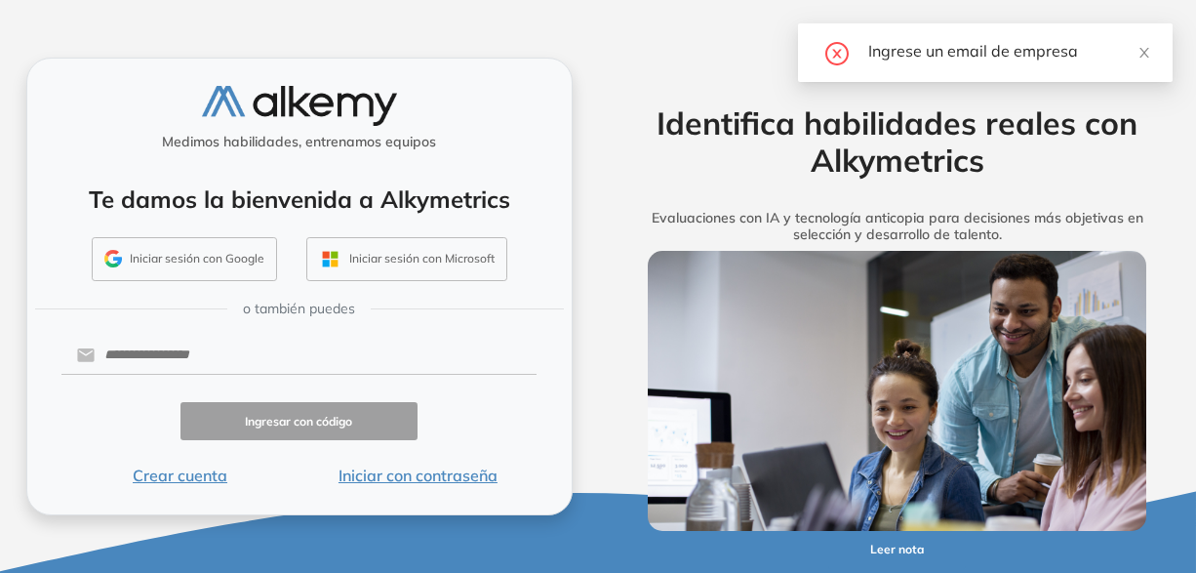 This screenshot has height=573, width=1196. I want to click on button: Iniciar sesión con Microsoft, so click(407, 260).